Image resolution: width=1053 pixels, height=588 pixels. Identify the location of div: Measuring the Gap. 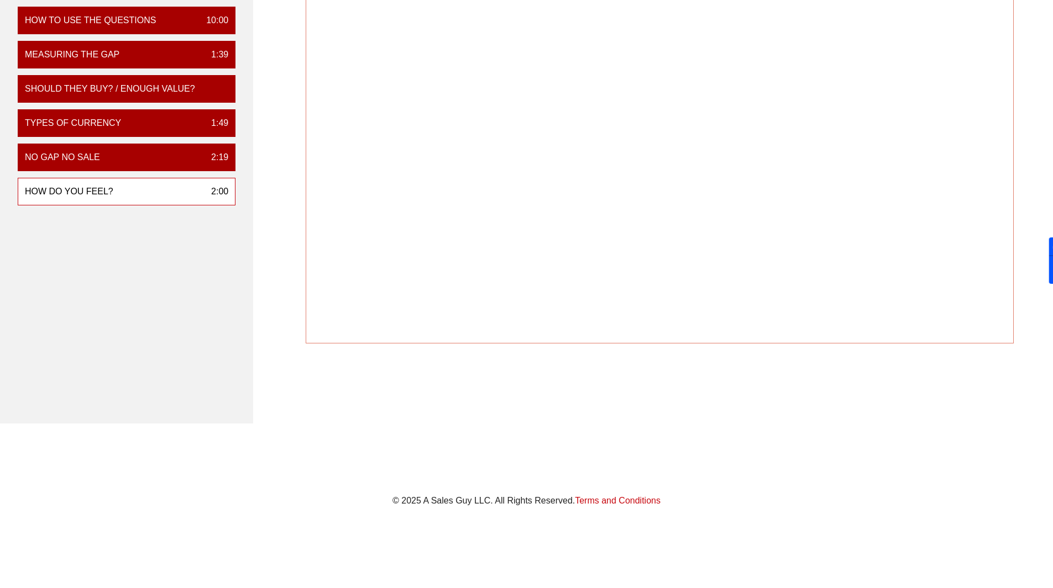
(72, 55).